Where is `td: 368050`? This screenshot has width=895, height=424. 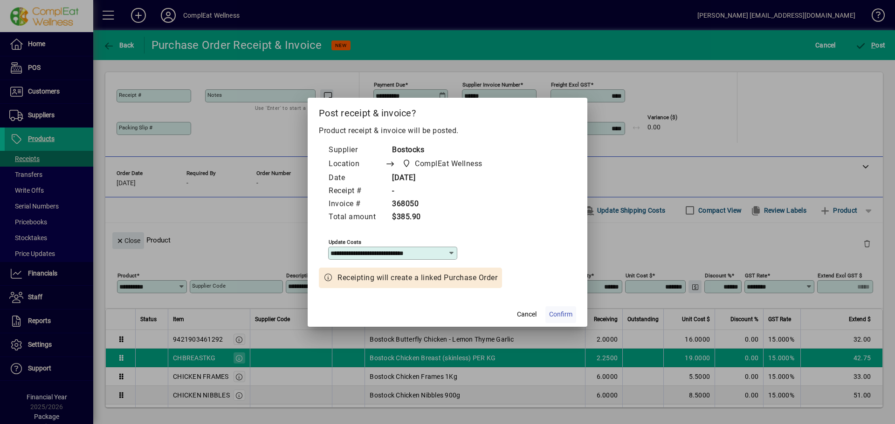
td: 368050 is located at coordinates (442, 205).